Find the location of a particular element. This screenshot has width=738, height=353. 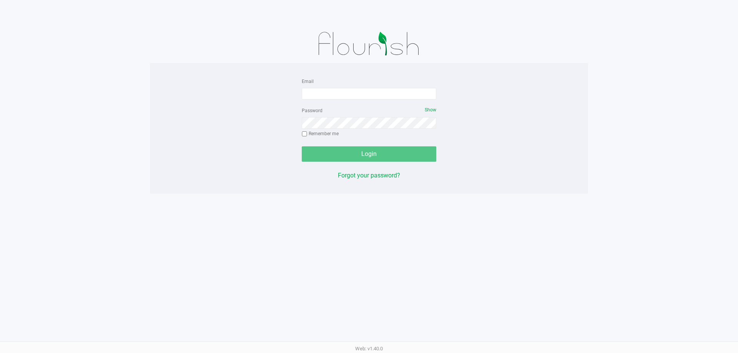

span: Web: v1.40.0 is located at coordinates (369, 349).